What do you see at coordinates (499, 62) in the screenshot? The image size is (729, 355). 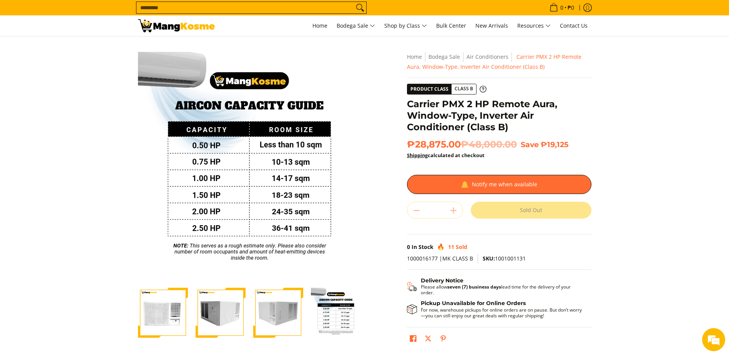 I see `nav: Breadcrumbs` at bounding box center [499, 62].